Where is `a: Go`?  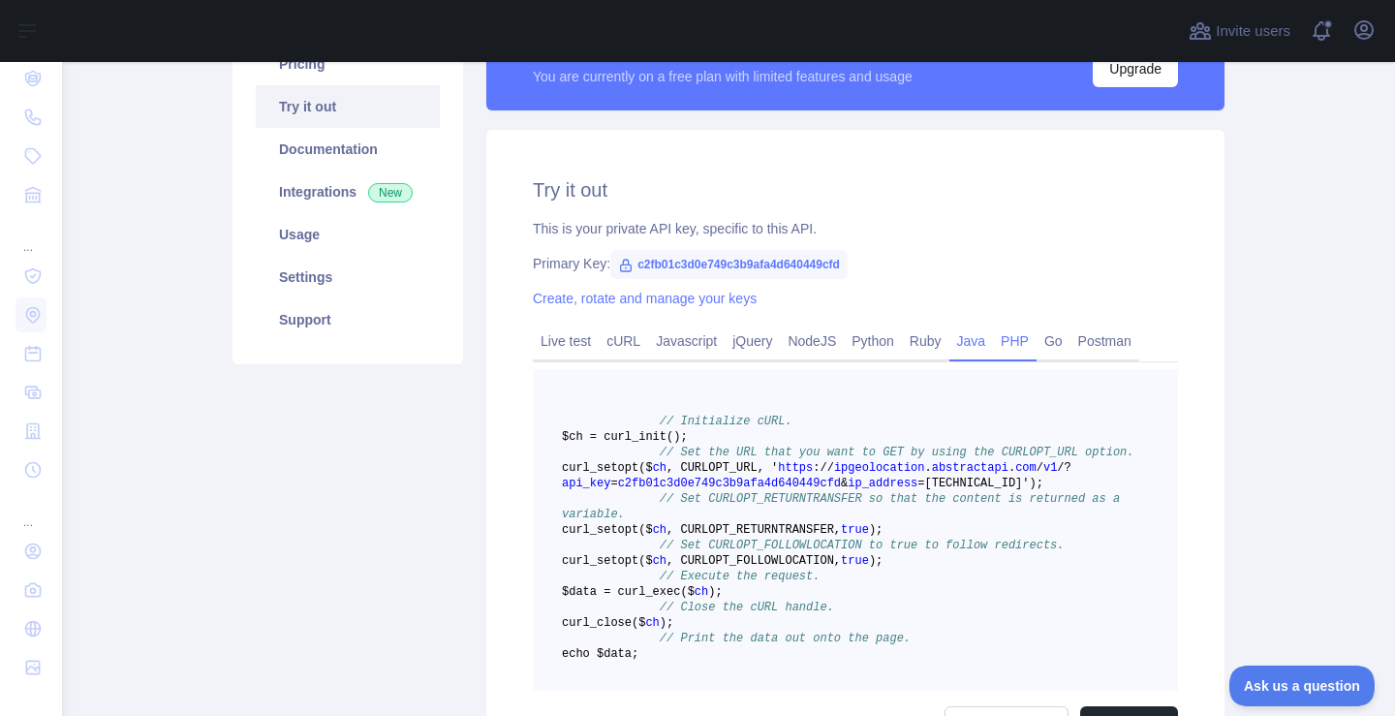 a: Go is located at coordinates (1053, 341).